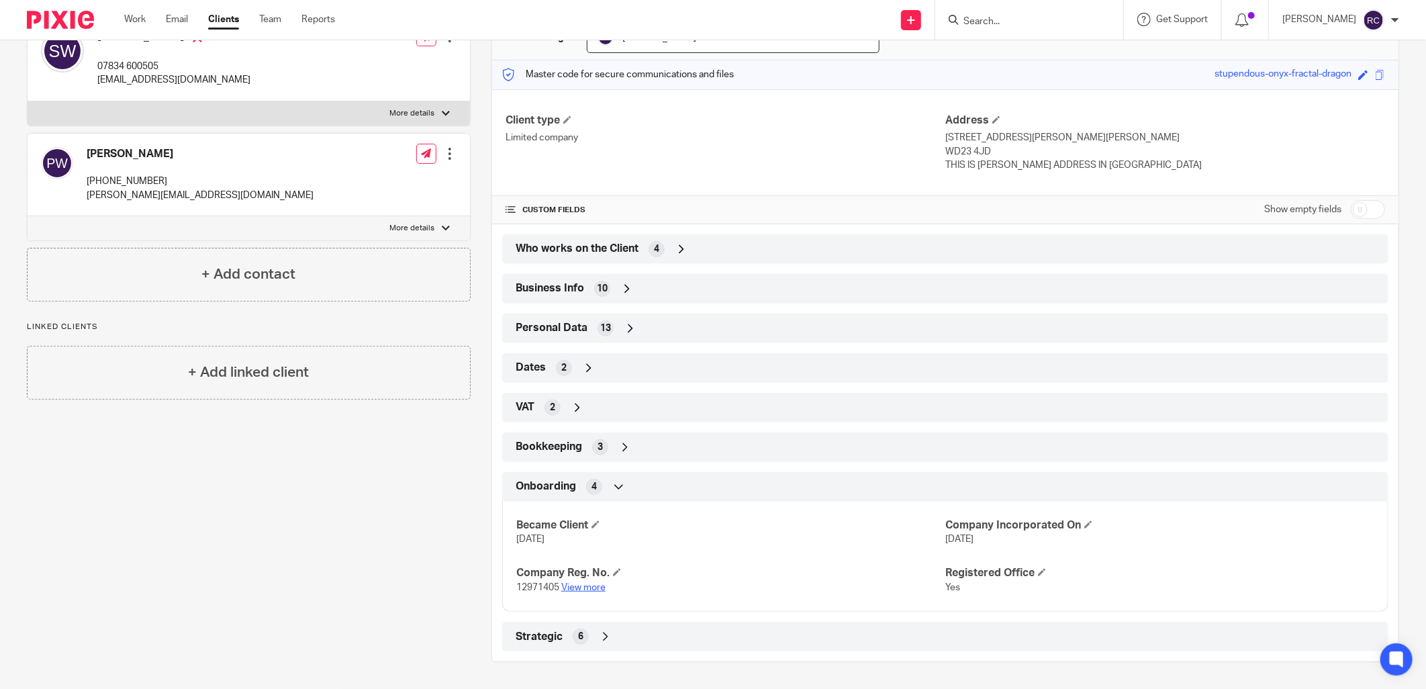 Image resolution: width=1426 pixels, height=689 pixels. Describe the element at coordinates (725, 120) in the screenshot. I see `h4: Client type` at that location.